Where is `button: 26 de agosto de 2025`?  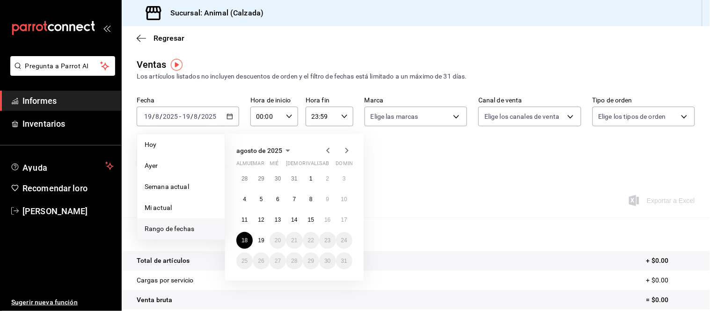 button: 26 de agosto de 2025 is located at coordinates (261, 261).